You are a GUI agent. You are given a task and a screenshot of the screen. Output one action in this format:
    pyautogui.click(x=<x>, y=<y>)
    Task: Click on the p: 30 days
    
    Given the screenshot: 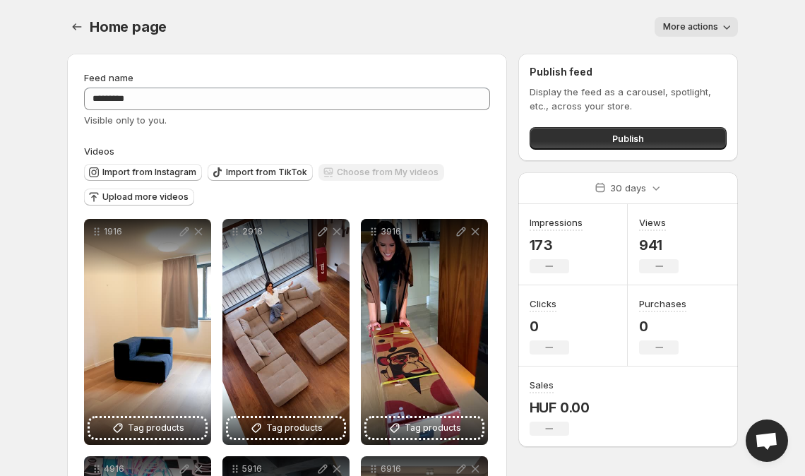 What is the action you would take?
    pyautogui.click(x=628, y=188)
    